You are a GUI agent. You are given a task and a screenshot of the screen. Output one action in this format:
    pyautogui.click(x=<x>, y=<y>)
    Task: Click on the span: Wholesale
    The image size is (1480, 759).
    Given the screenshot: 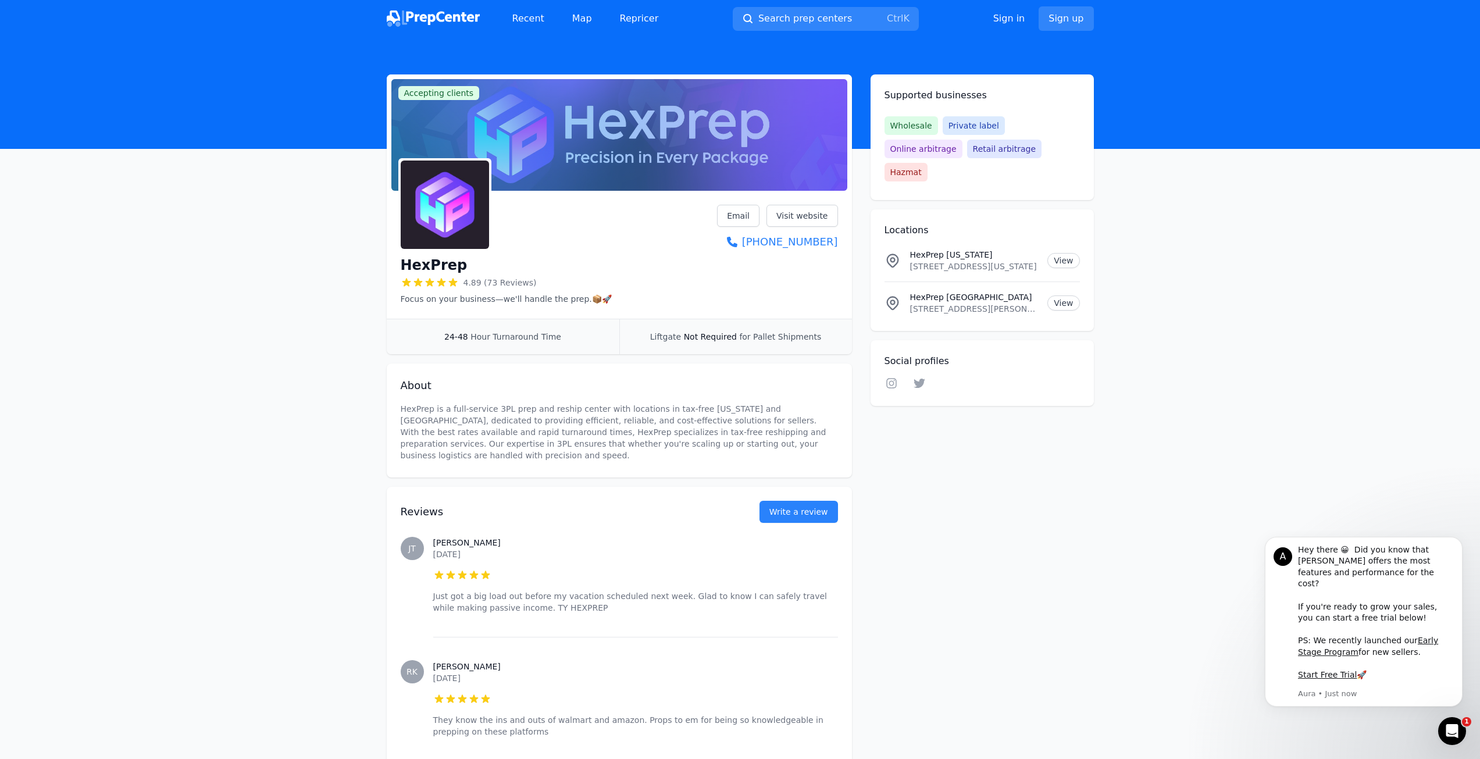 What is the action you would take?
    pyautogui.click(x=911, y=126)
    